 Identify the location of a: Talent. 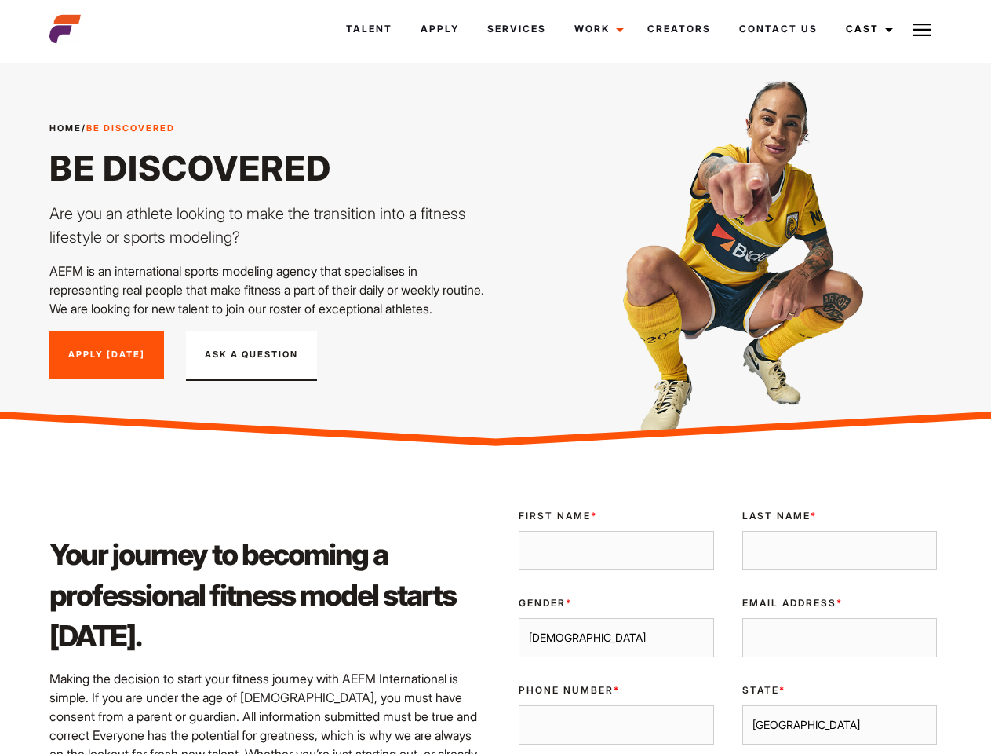
(369, 29).